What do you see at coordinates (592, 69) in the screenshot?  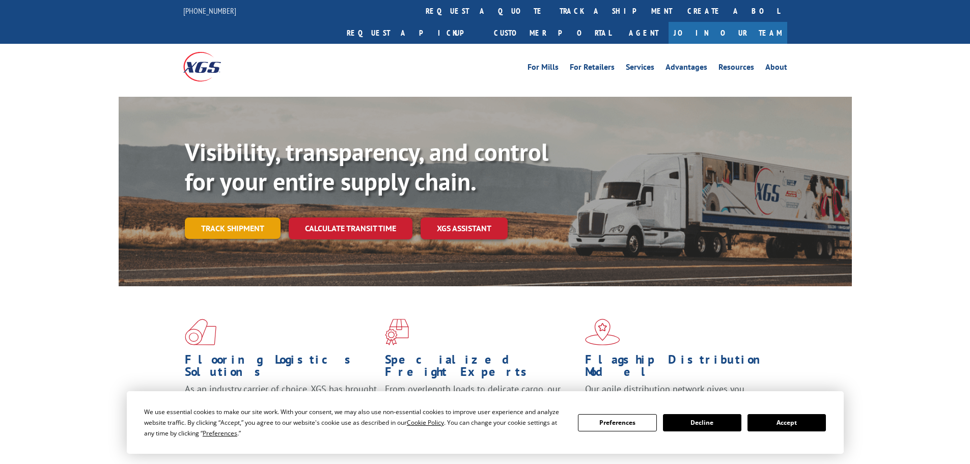 I see `a: For Retailers` at bounding box center [592, 69].